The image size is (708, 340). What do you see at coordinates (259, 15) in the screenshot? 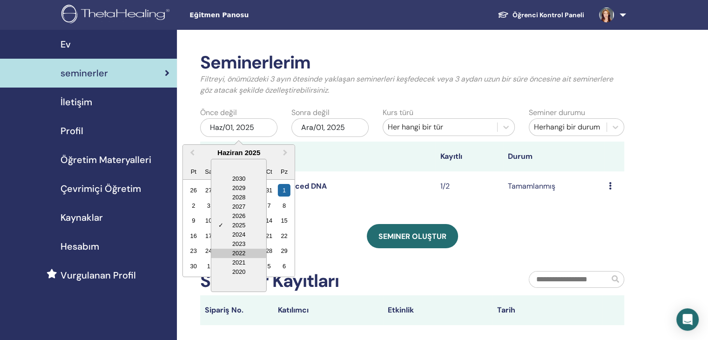
I see `span: Eğitmen Panosu` at bounding box center [259, 15].